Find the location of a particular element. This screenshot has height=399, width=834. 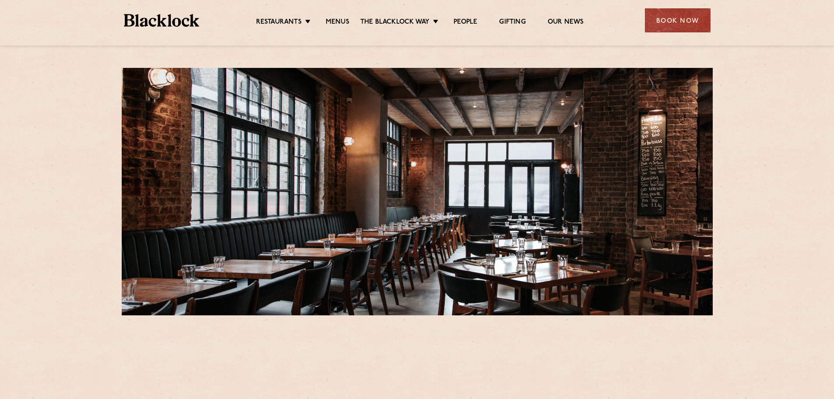

a: Gifting is located at coordinates (512, 23).